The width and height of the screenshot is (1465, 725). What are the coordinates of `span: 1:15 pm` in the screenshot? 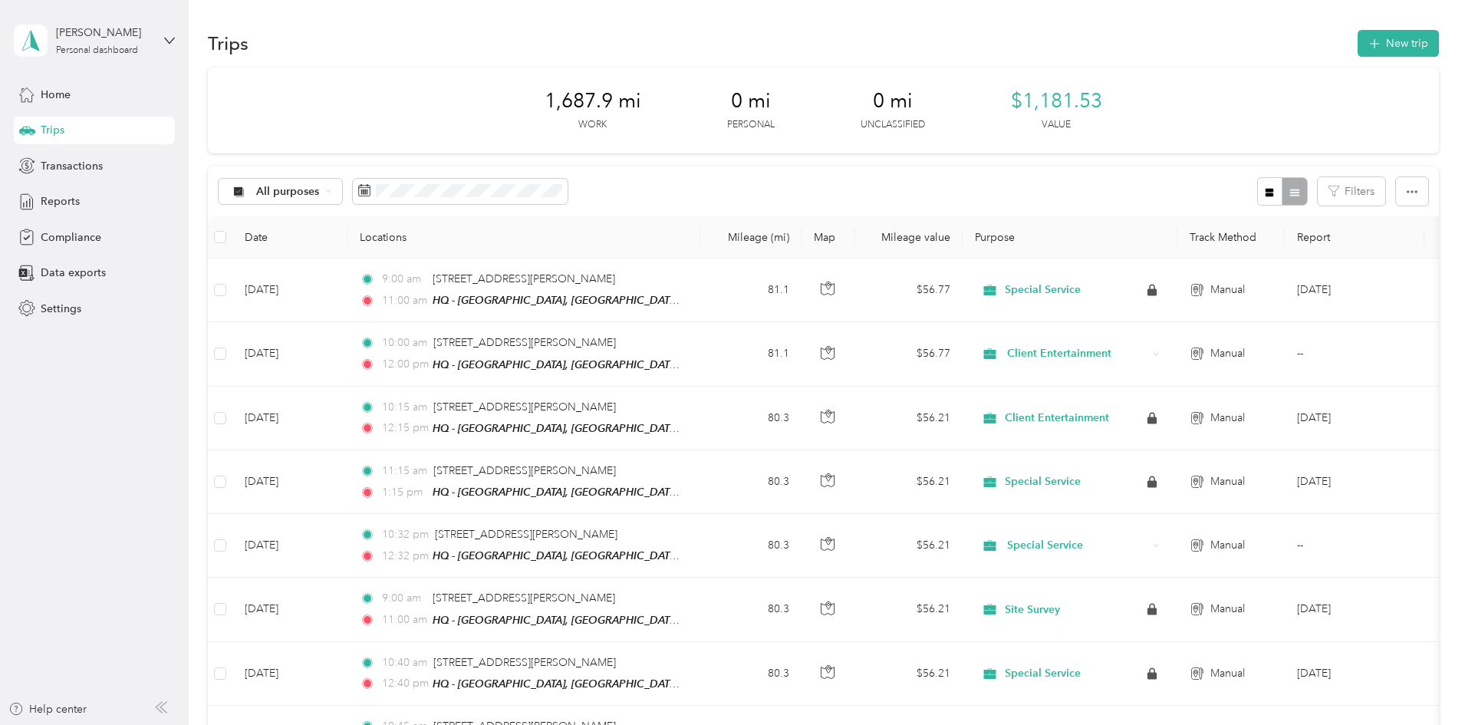 It's located at (404, 493).